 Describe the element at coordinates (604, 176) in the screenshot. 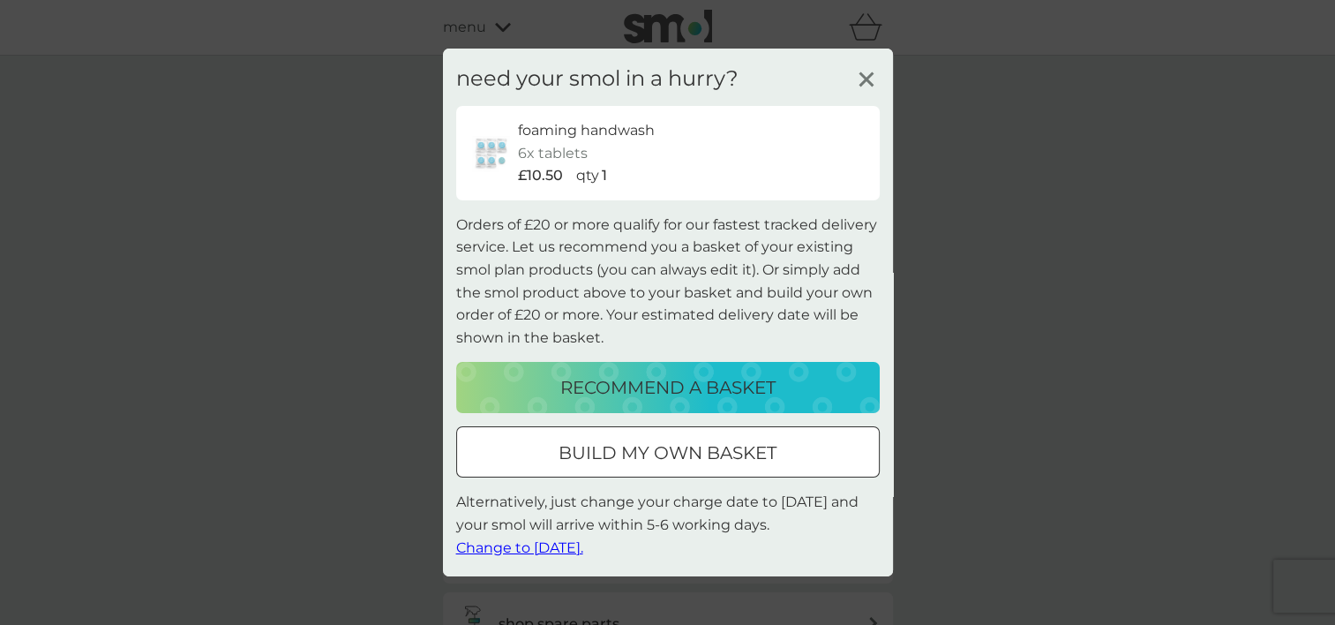

I see `p: 1` at that location.